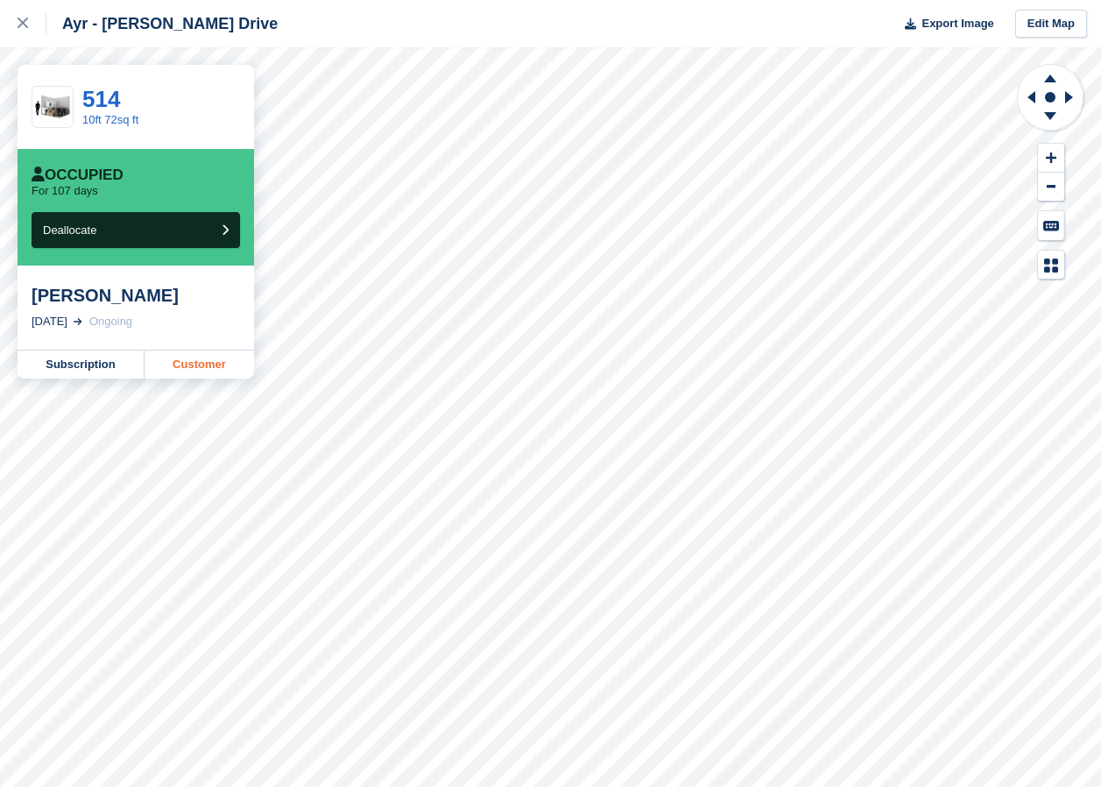  What do you see at coordinates (1051, 24) in the screenshot?
I see `a: Edit Map` at bounding box center [1051, 24].